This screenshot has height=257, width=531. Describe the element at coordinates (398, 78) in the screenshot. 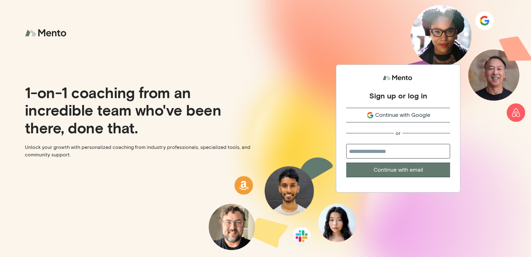

I see `img: logo.svg` at that location.